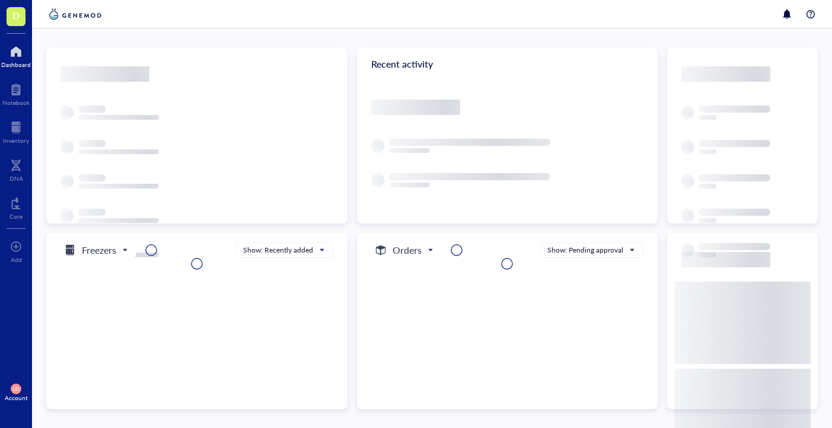 The height and width of the screenshot is (428, 832). What do you see at coordinates (16, 389) in the screenshot?
I see `span: LD` at bounding box center [16, 389].